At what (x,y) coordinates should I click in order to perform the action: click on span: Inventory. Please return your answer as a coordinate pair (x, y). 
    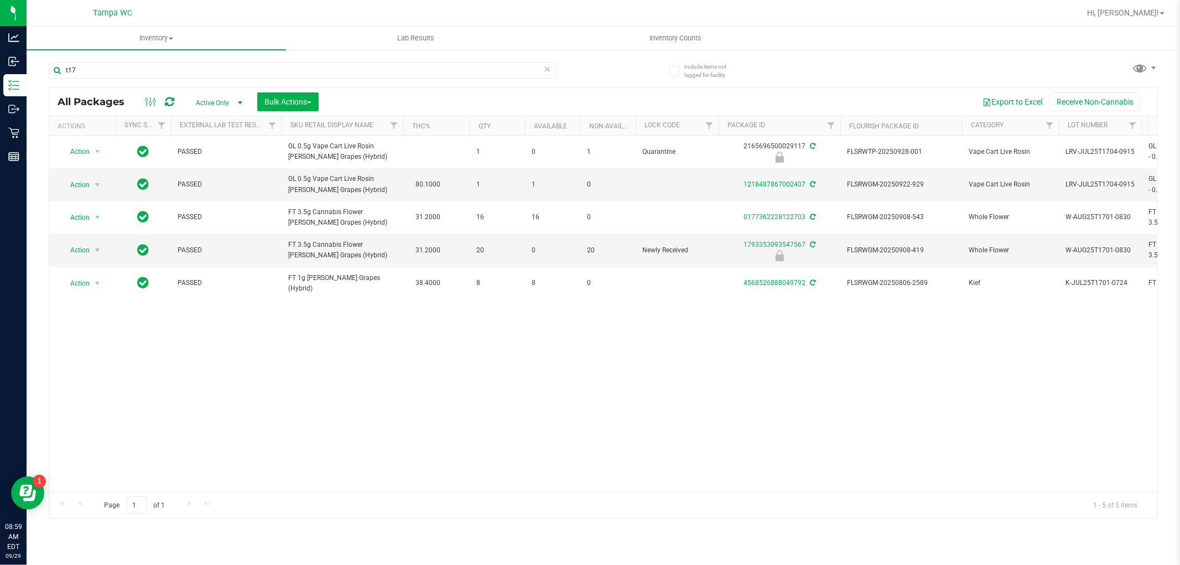
    Looking at the image, I should click on (156, 38).